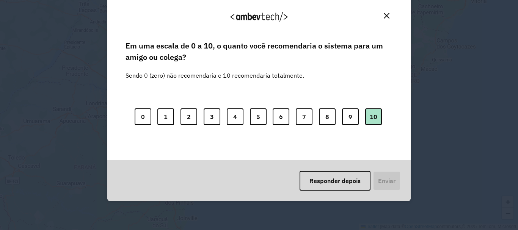  What do you see at coordinates (258, 117) in the screenshot?
I see `button: 5` at bounding box center [258, 117].